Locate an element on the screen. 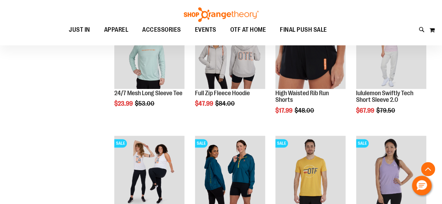  span: EVENTS is located at coordinates (205, 30).